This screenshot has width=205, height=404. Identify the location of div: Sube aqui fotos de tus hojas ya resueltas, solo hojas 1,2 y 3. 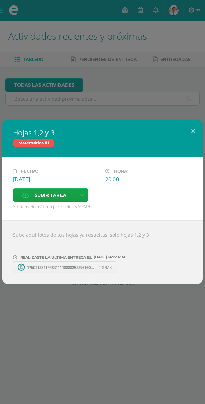
(103, 252).